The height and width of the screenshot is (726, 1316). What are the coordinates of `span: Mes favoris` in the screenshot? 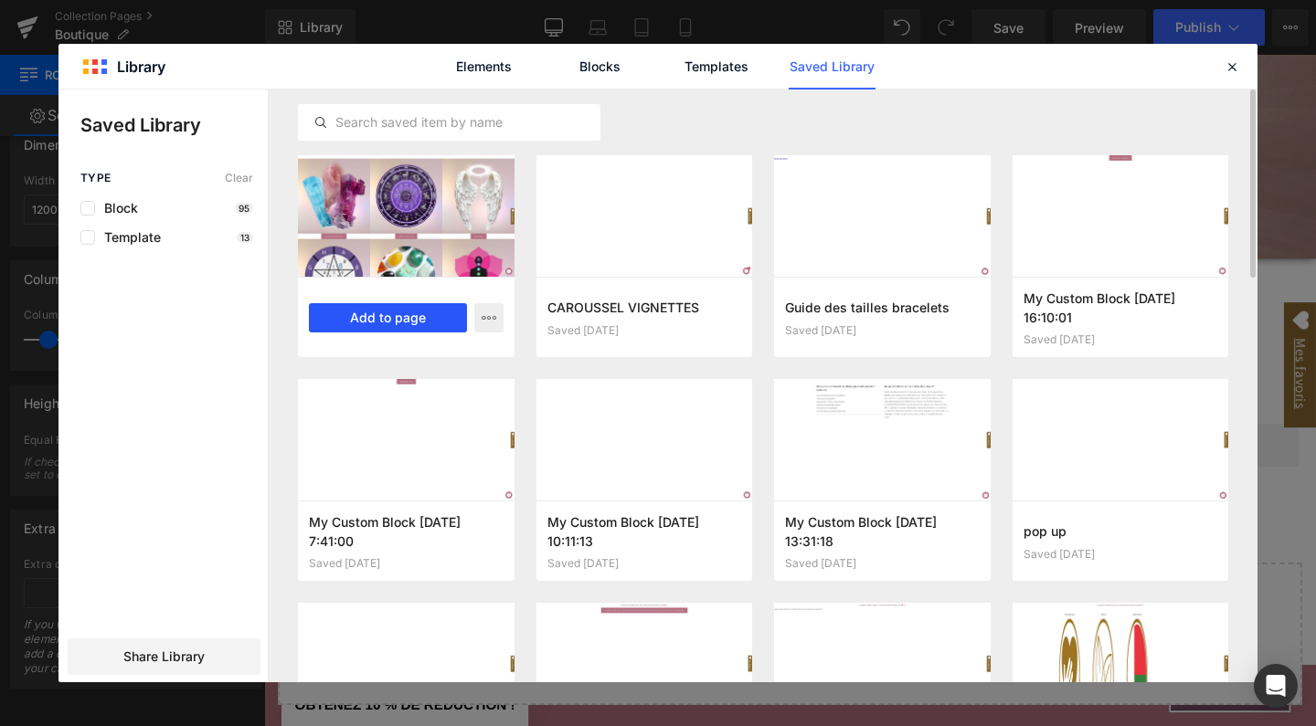 It's located at (1089, 335).